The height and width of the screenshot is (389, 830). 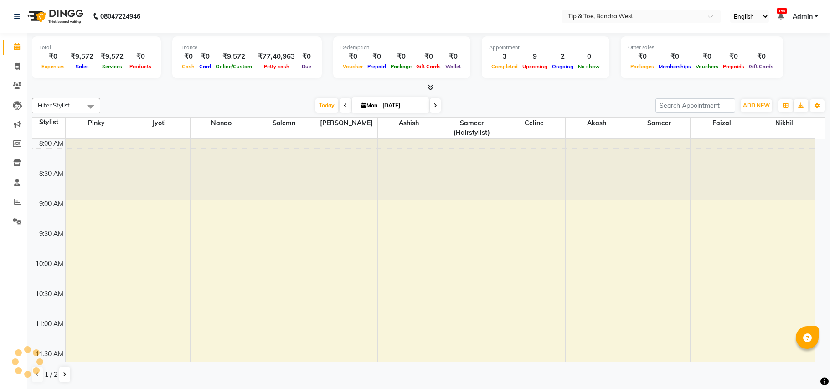 What do you see at coordinates (505, 57) in the screenshot?
I see `div: 3` at bounding box center [505, 57].